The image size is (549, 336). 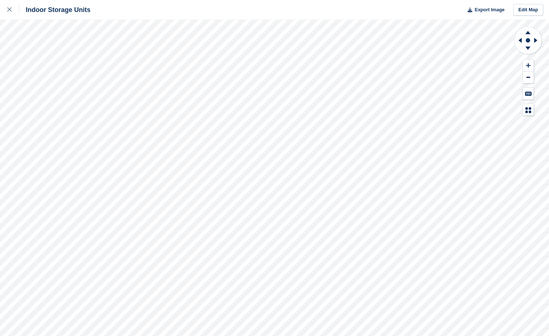 I want to click on button: Map Legend, so click(x=528, y=110).